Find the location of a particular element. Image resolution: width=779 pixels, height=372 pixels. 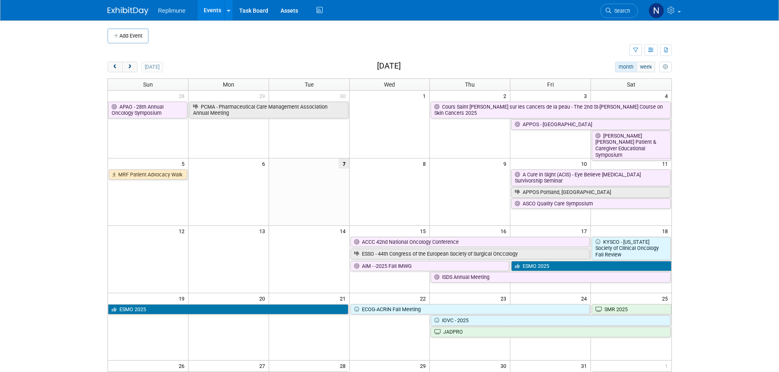

span: 17 is located at coordinates (585, 231).